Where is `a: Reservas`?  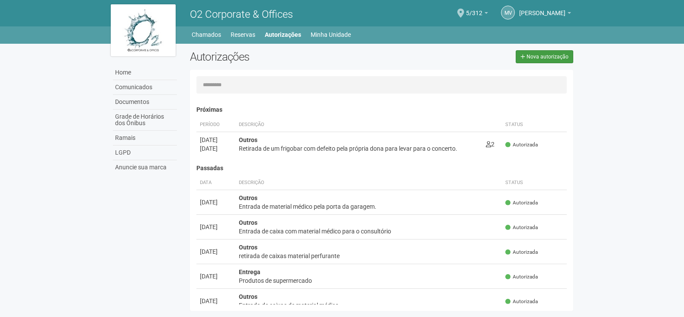 a: Reservas is located at coordinates (243, 35).